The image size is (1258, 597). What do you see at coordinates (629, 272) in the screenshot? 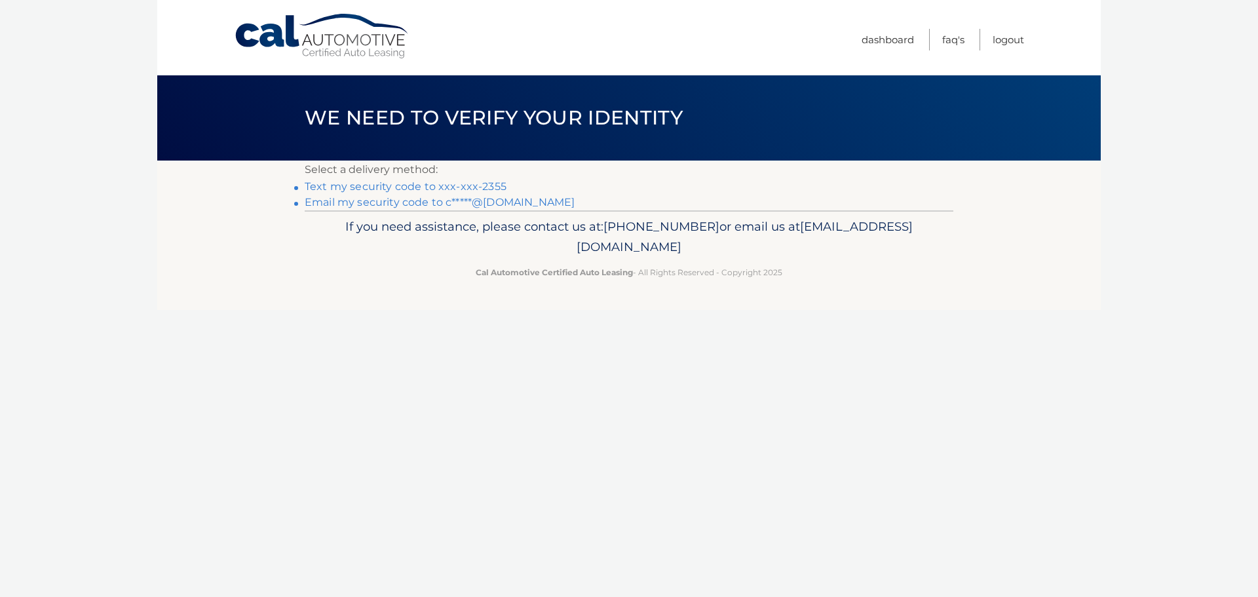
I see `p: - All Rights Reserved - Copyright 2025` at bounding box center [629, 272].